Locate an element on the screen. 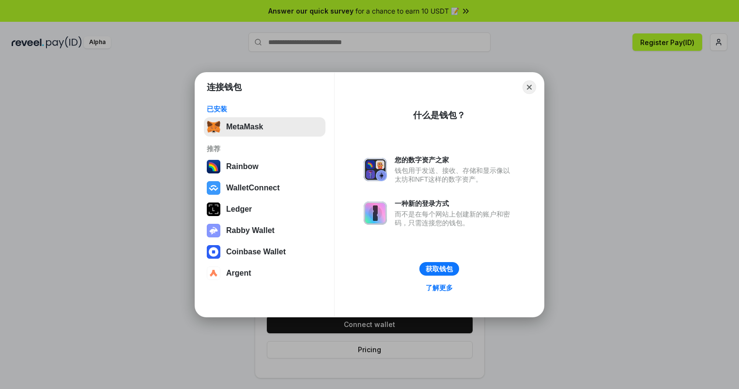  div: Rainbow is located at coordinates (242, 167).